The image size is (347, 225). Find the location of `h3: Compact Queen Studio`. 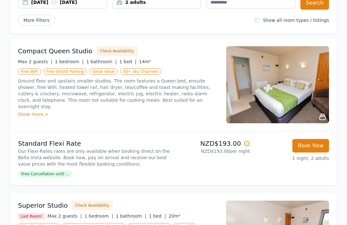

h3: Compact Queen Studio is located at coordinates (55, 51).